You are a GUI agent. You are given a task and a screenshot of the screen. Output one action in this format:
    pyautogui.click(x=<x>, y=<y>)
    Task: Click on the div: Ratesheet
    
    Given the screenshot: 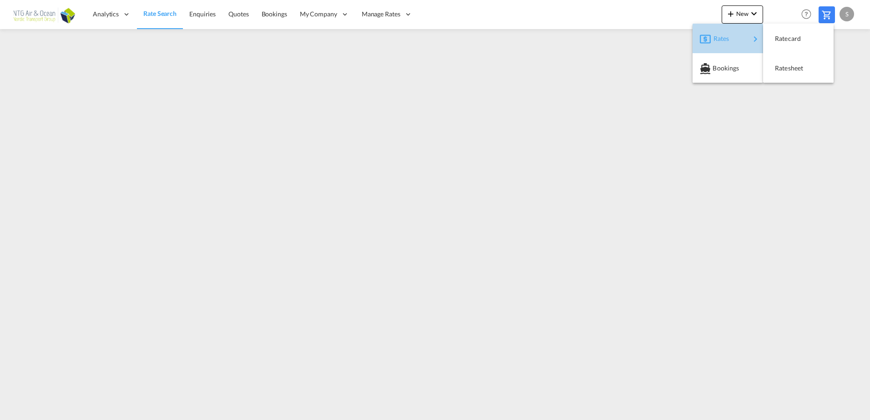 What is the action you would take?
    pyautogui.click(x=798, y=68)
    